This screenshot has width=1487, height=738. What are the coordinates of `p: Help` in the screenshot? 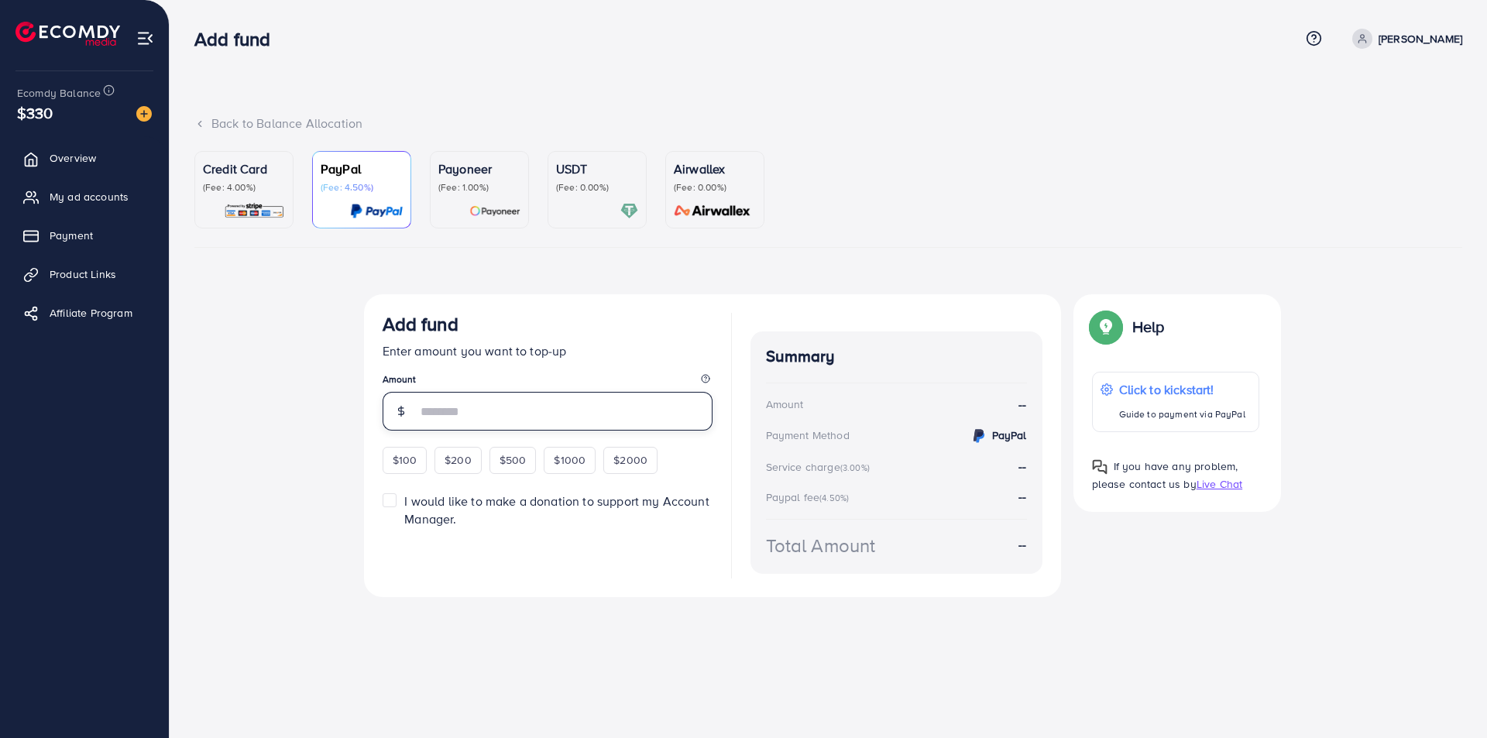 It's located at (1149, 327).